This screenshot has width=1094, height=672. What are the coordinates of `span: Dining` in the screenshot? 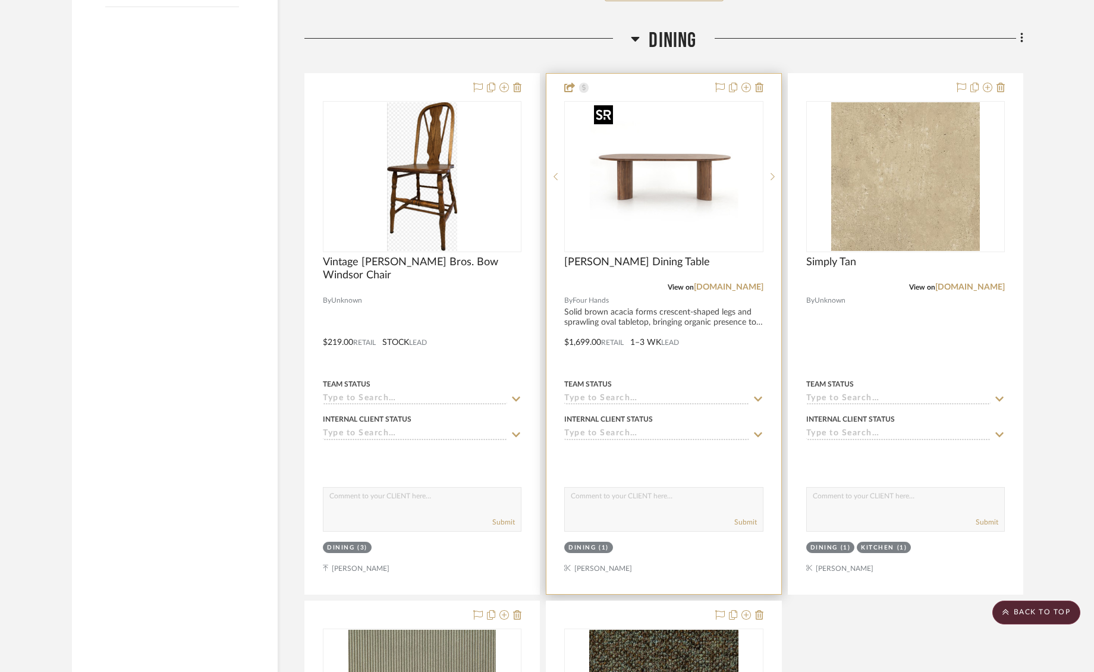 It's located at (673, 40).